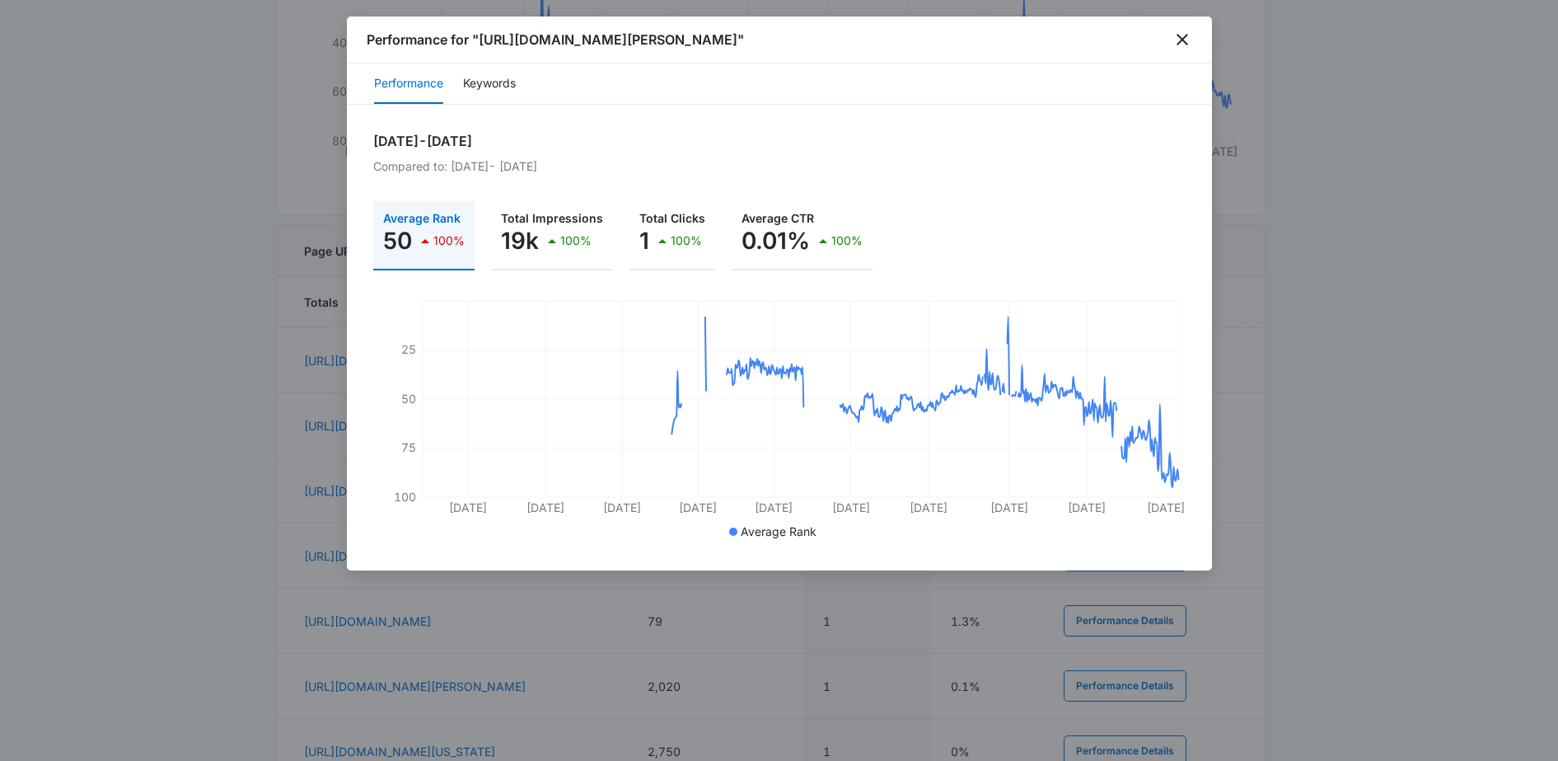 This screenshot has width=1558, height=761. Describe the element at coordinates (489, 84) in the screenshot. I see `button: Keywords` at that location.